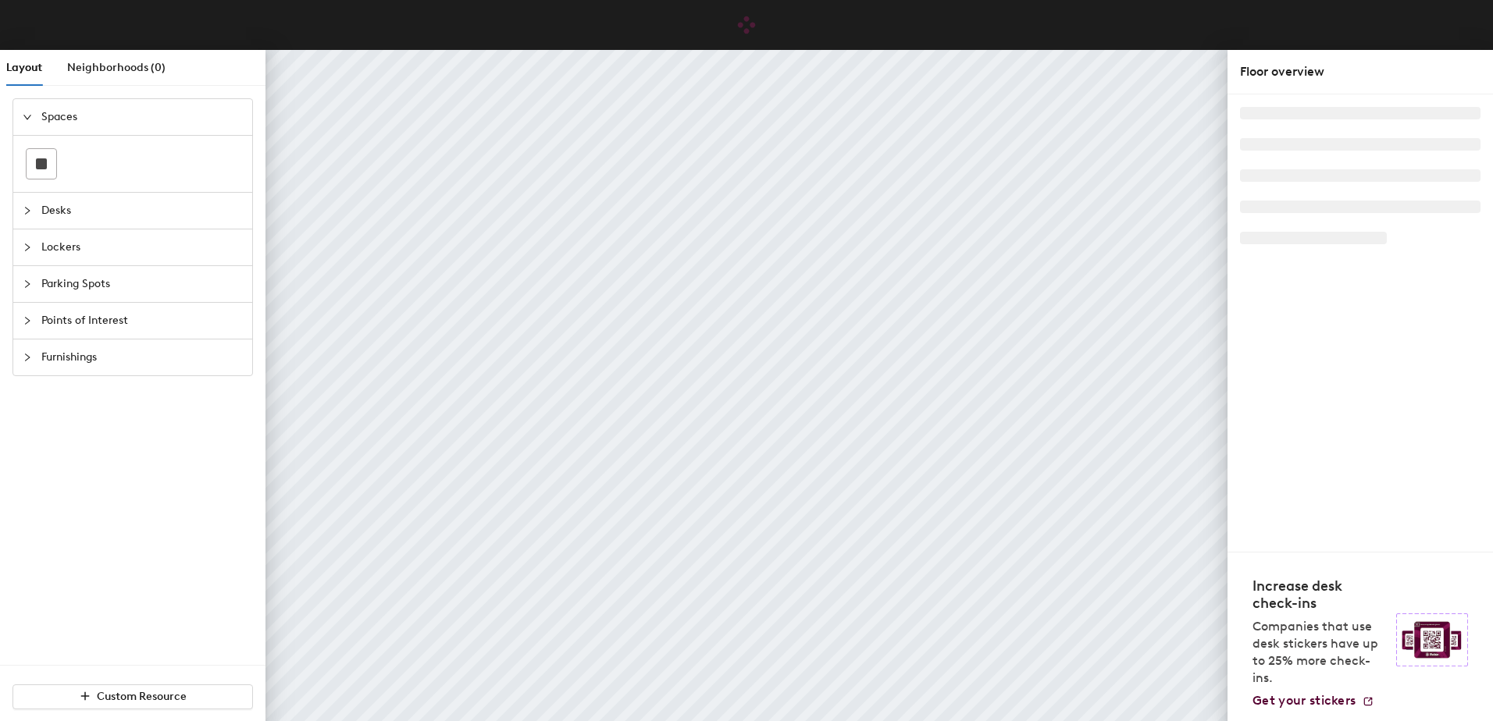 The width and height of the screenshot is (1493, 721). I want to click on span: Spaces, so click(142, 117).